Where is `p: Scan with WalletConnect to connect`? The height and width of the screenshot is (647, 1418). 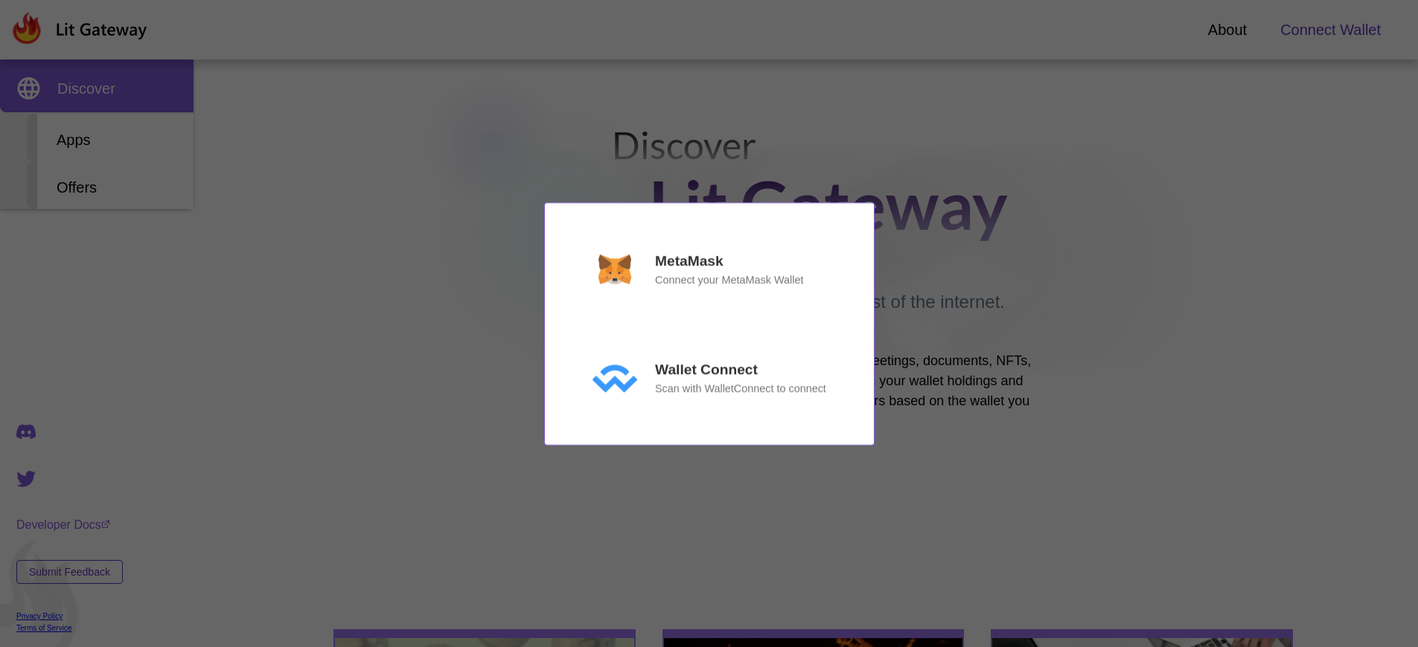
p: Scan with WalletConnect to connect is located at coordinates (740, 389).